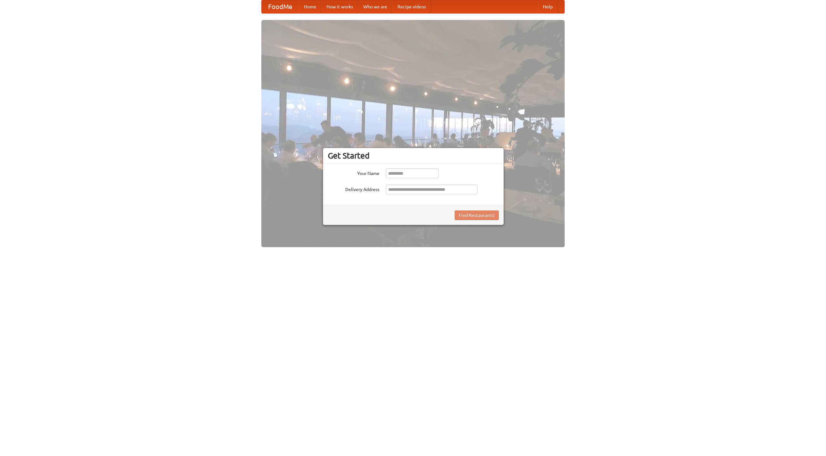 This screenshot has width=826, height=456. I want to click on a: How it works, so click(340, 7).